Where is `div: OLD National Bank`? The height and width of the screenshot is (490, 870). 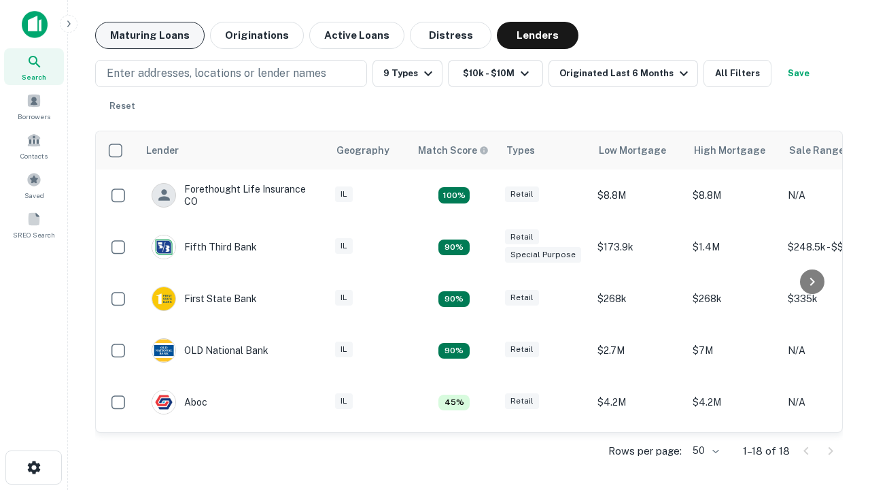 div: OLD National Bank is located at coordinates (210, 350).